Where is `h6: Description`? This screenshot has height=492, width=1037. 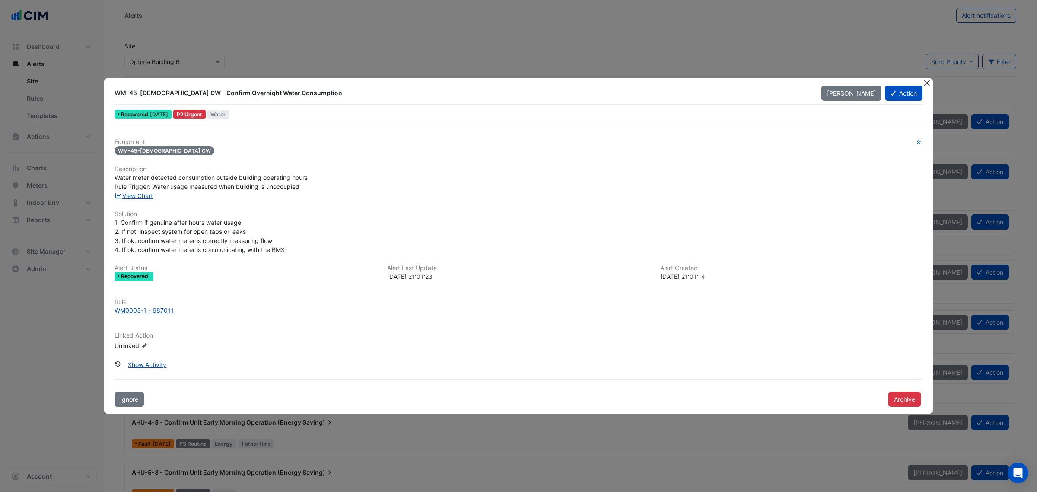 h6: Description is located at coordinates (518, 169).